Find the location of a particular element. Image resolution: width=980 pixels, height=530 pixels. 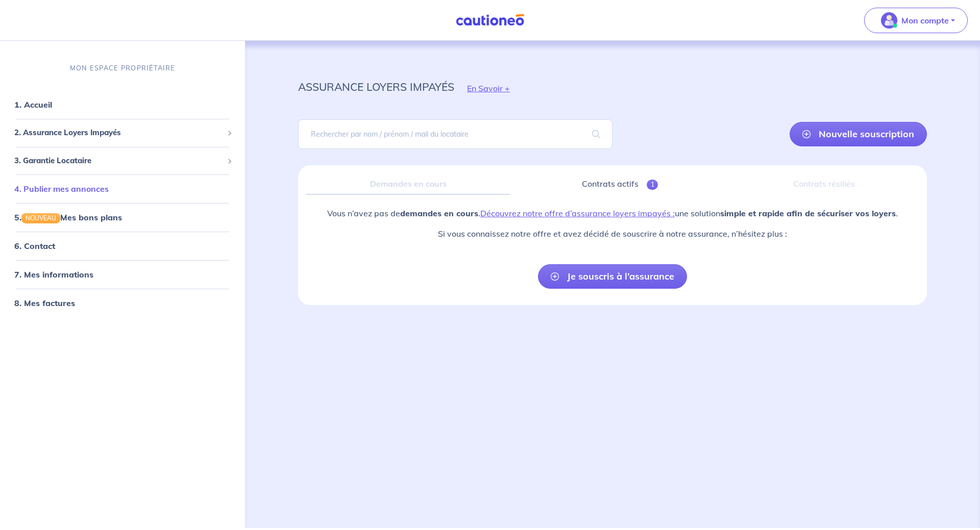

p: assurance loyers impayés is located at coordinates (376, 87).